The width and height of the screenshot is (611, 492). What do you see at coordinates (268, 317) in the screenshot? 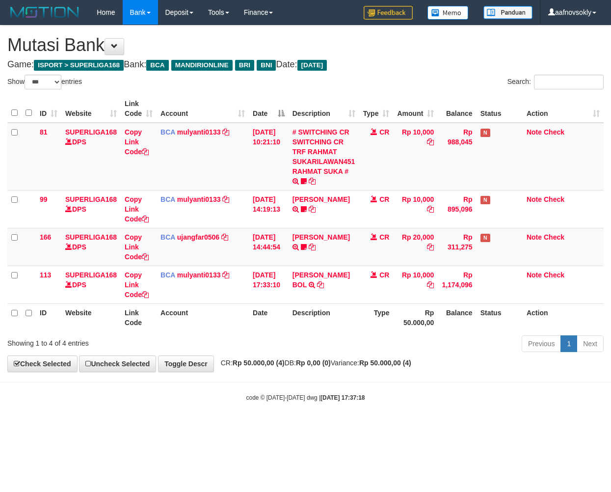
I see `th: Date` at bounding box center [268, 317].